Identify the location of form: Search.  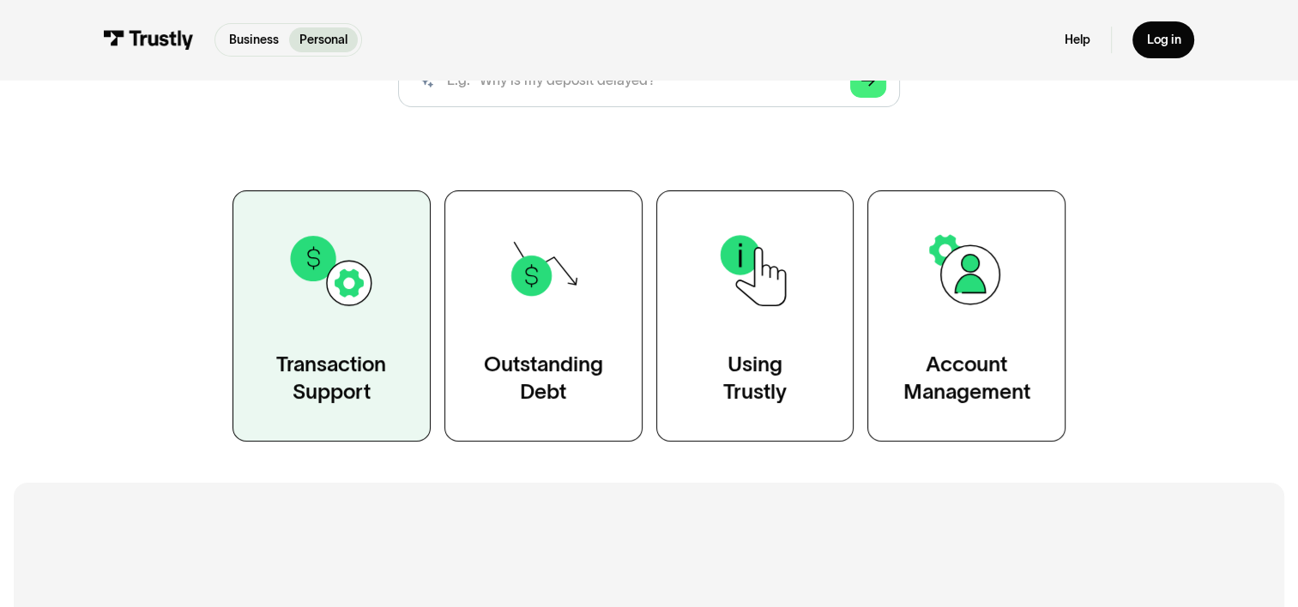
(649, 80).